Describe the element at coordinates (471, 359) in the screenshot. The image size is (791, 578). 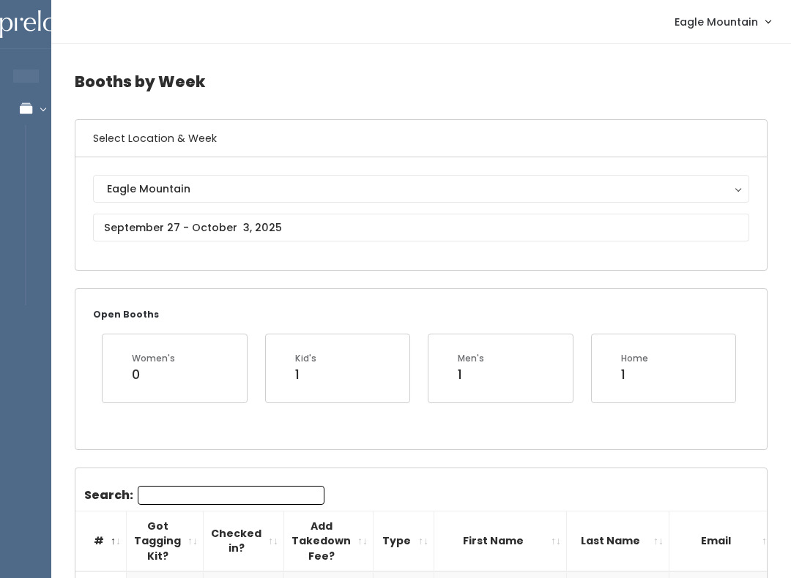
I see `div: Men's` at that location.